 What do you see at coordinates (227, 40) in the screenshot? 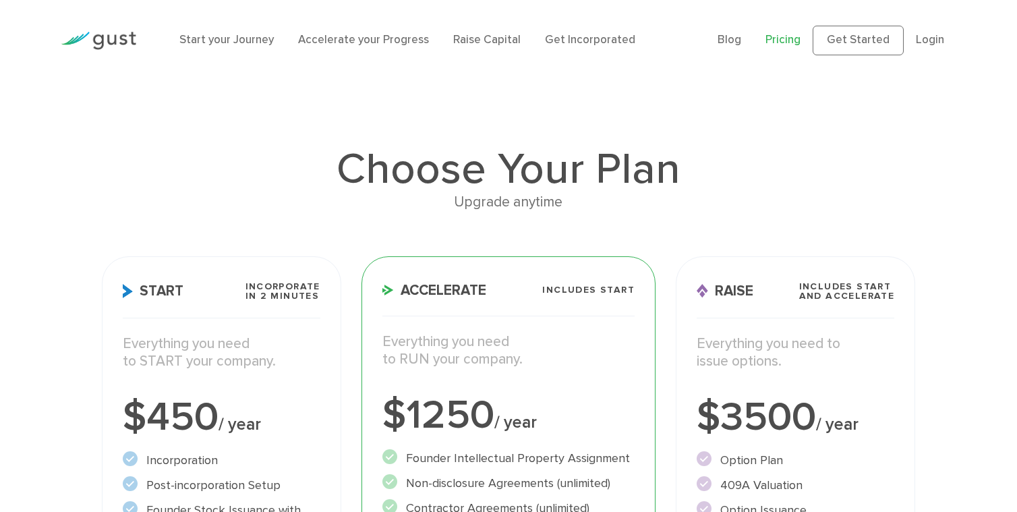
I see `a: Start your Journey` at bounding box center [227, 40].